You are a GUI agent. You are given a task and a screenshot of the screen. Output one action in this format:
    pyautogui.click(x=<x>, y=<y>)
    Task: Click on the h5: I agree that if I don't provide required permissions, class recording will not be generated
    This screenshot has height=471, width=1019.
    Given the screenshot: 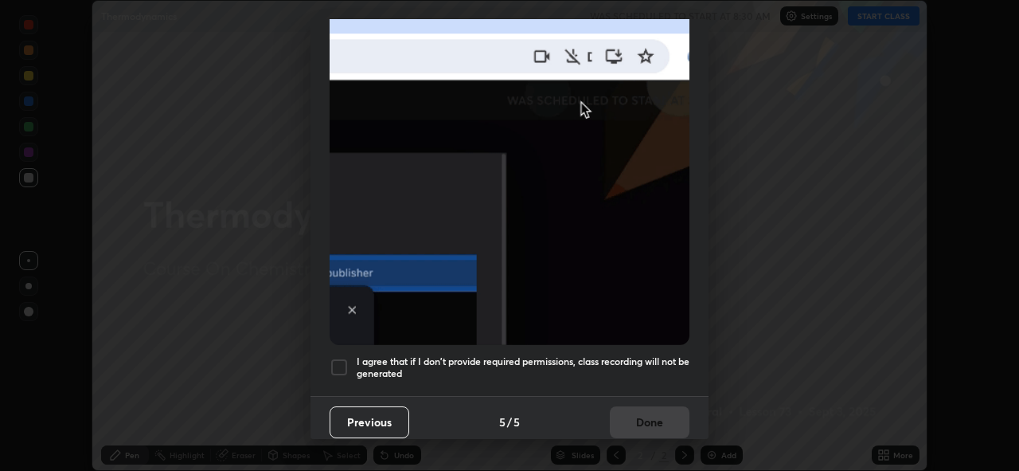 What is the action you would take?
    pyautogui.click(x=523, y=367)
    